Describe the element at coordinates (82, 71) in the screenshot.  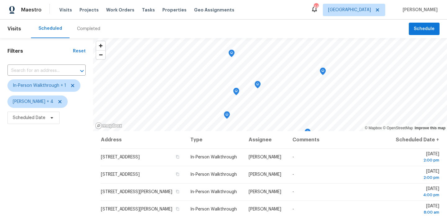
I see `button: Open` at that location.